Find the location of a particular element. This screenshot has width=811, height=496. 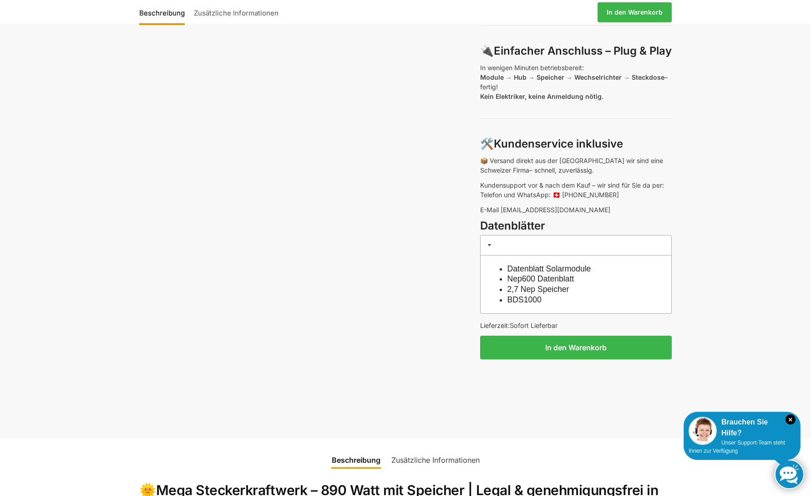

strong: Kein Elektriker, keine Anmeldung nötig. is located at coordinates (542, 96).